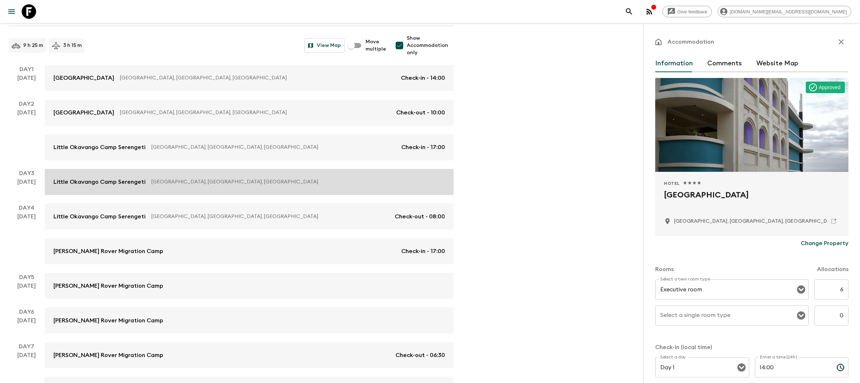  Describe the element at coordinates (687, 12) in the screenshot. I see `a: Give feedback` at that location.